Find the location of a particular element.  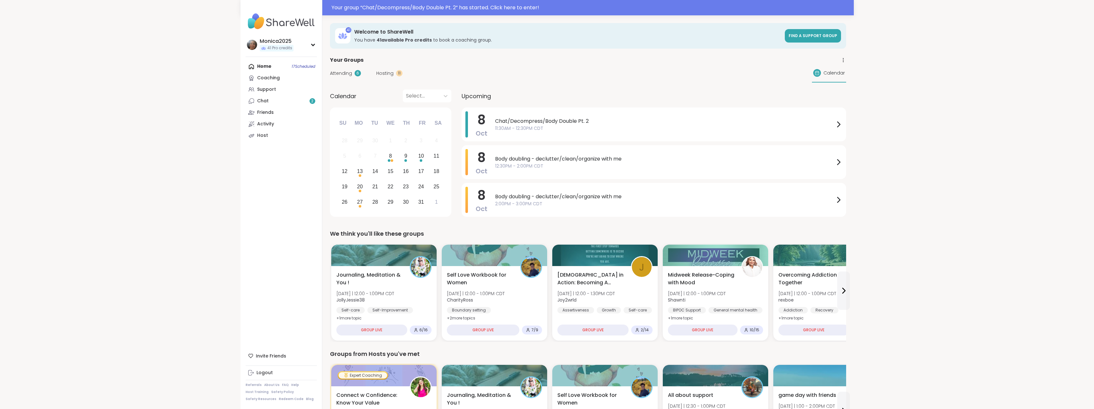

span: 7 / 9 is located at coordinates (535, 330).